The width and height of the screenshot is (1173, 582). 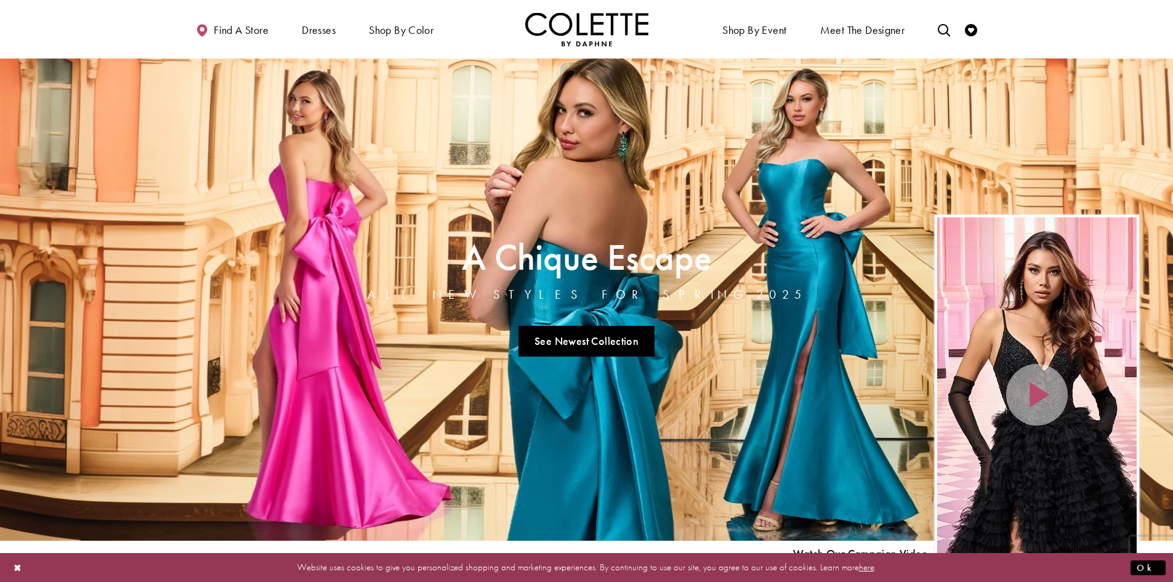 I want to click on button: Close Dialog, so click(x=18, y=567).